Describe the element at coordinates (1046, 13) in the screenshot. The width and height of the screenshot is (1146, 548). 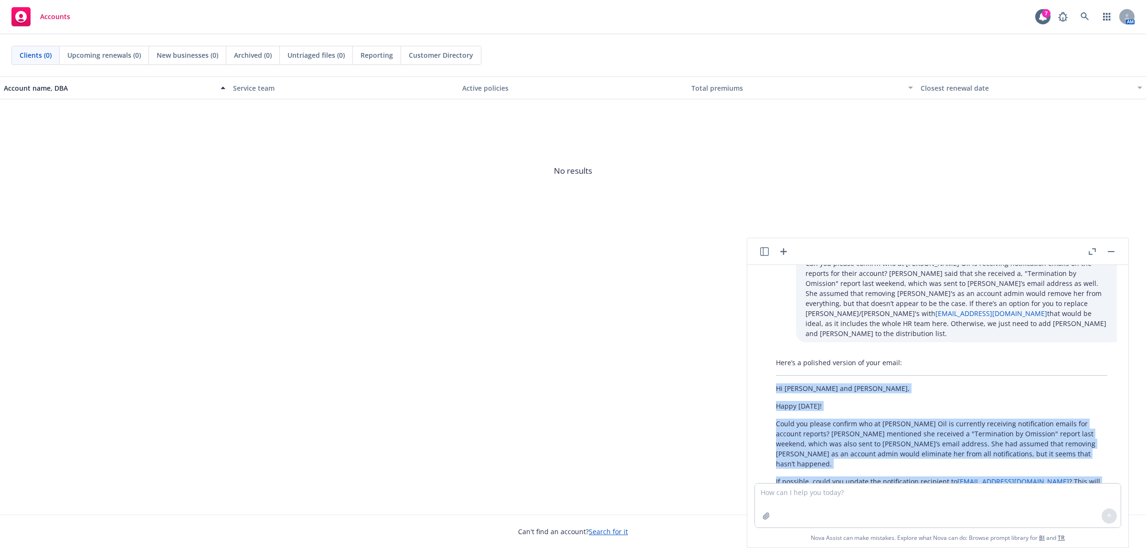
I see `div: 7` at that location.